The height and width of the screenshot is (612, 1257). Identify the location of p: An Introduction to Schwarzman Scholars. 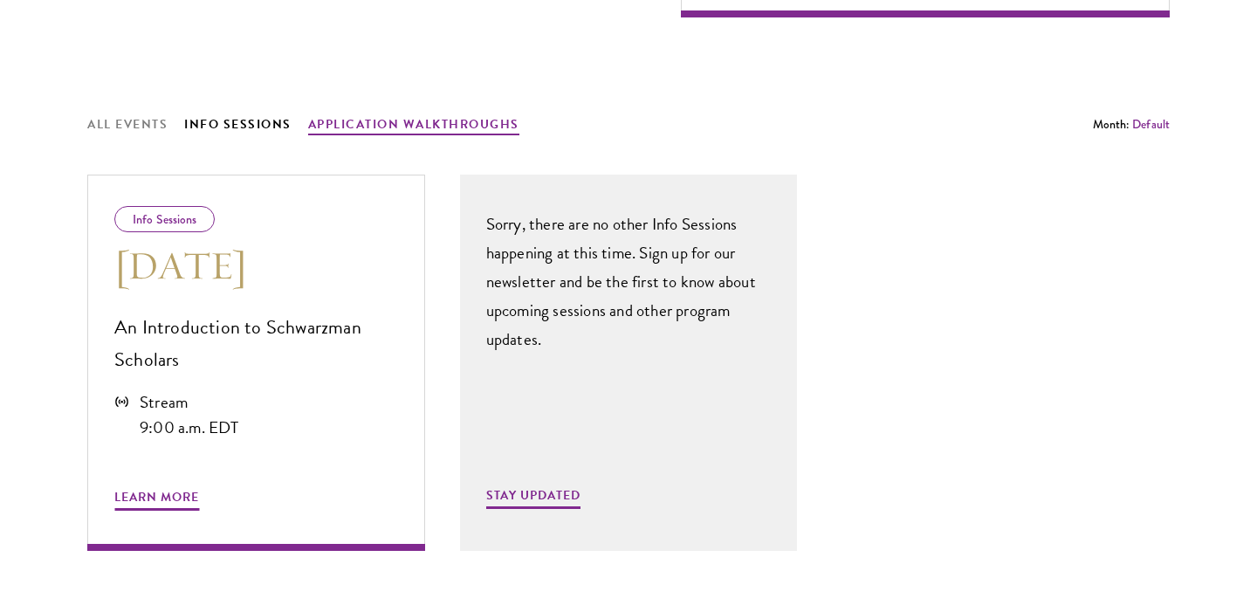
(256, 344).